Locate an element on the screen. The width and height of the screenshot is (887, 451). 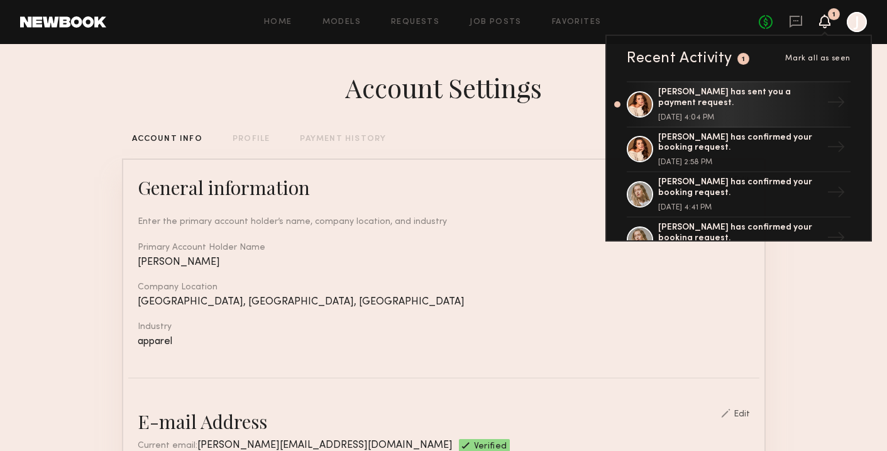
a: Models is located at coordinates (341, 22).